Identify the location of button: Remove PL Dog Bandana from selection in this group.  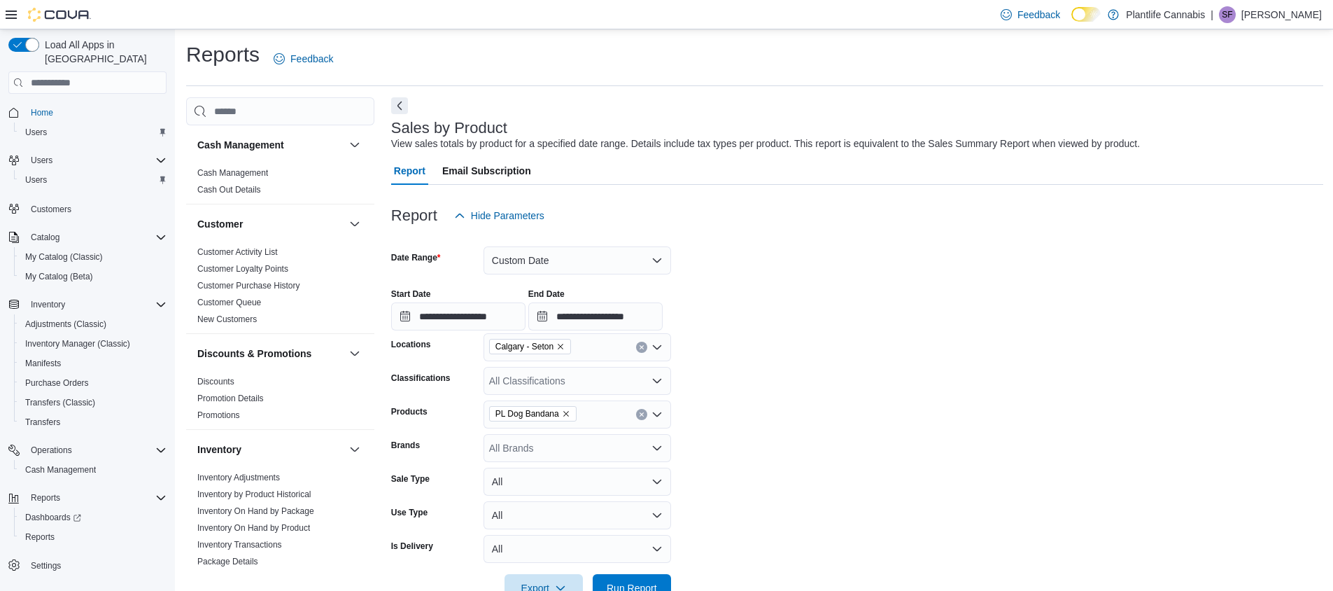
(566, 414).